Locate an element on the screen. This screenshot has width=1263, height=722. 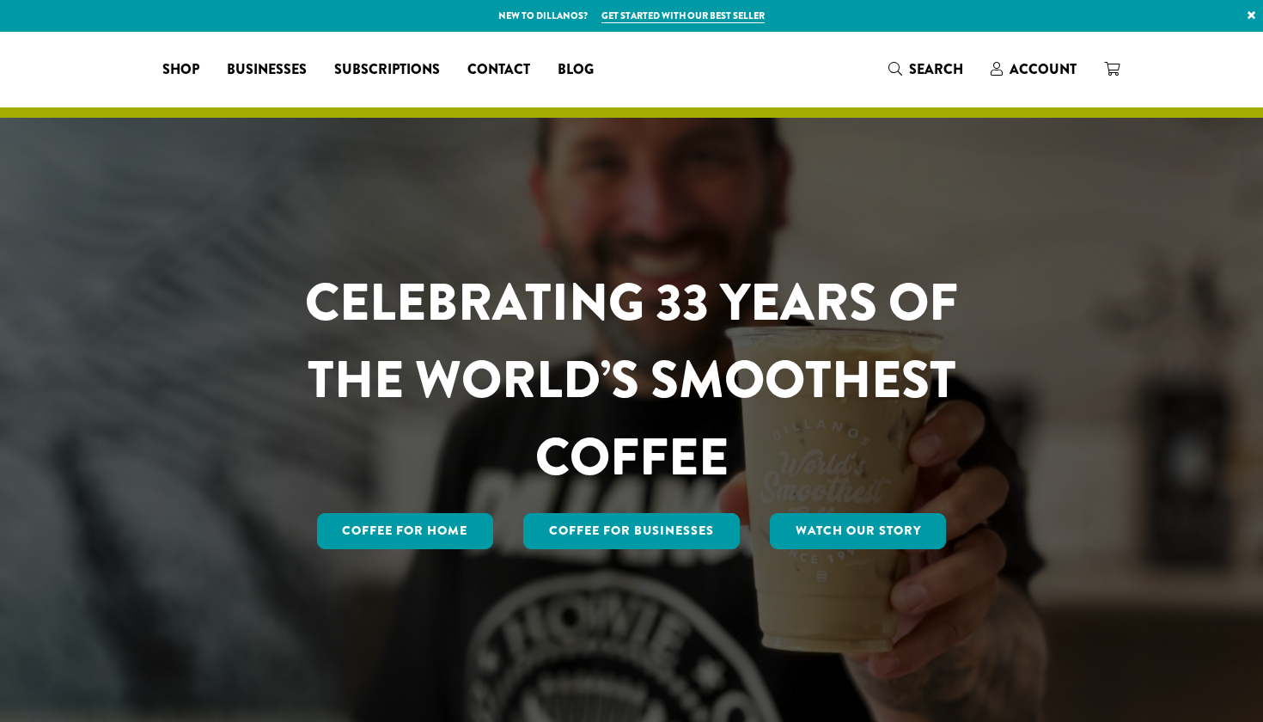
a: Get started with our best seller is located at coordinates (683, 15).